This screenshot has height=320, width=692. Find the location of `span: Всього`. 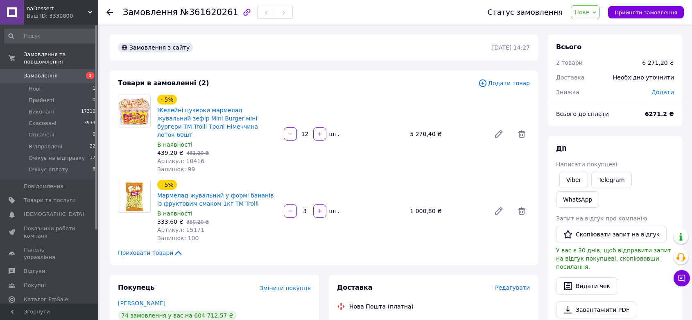

span: Всього is located at coordinates (569, 47).